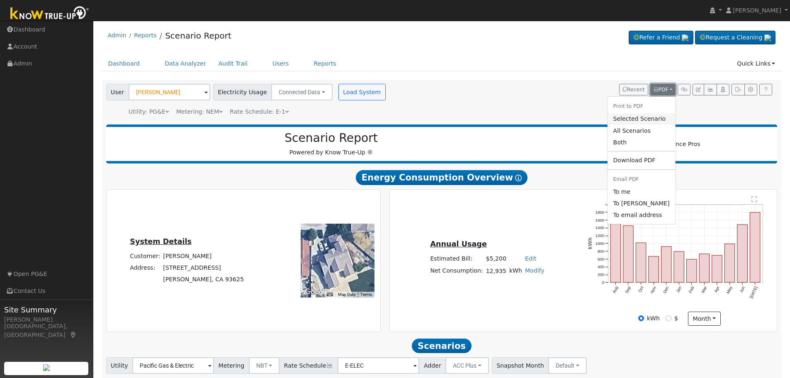 The image size is (790, 378). Describe the element at coordinates (756, 63) in the screenshot. I see `a: Quick Links` at that location.